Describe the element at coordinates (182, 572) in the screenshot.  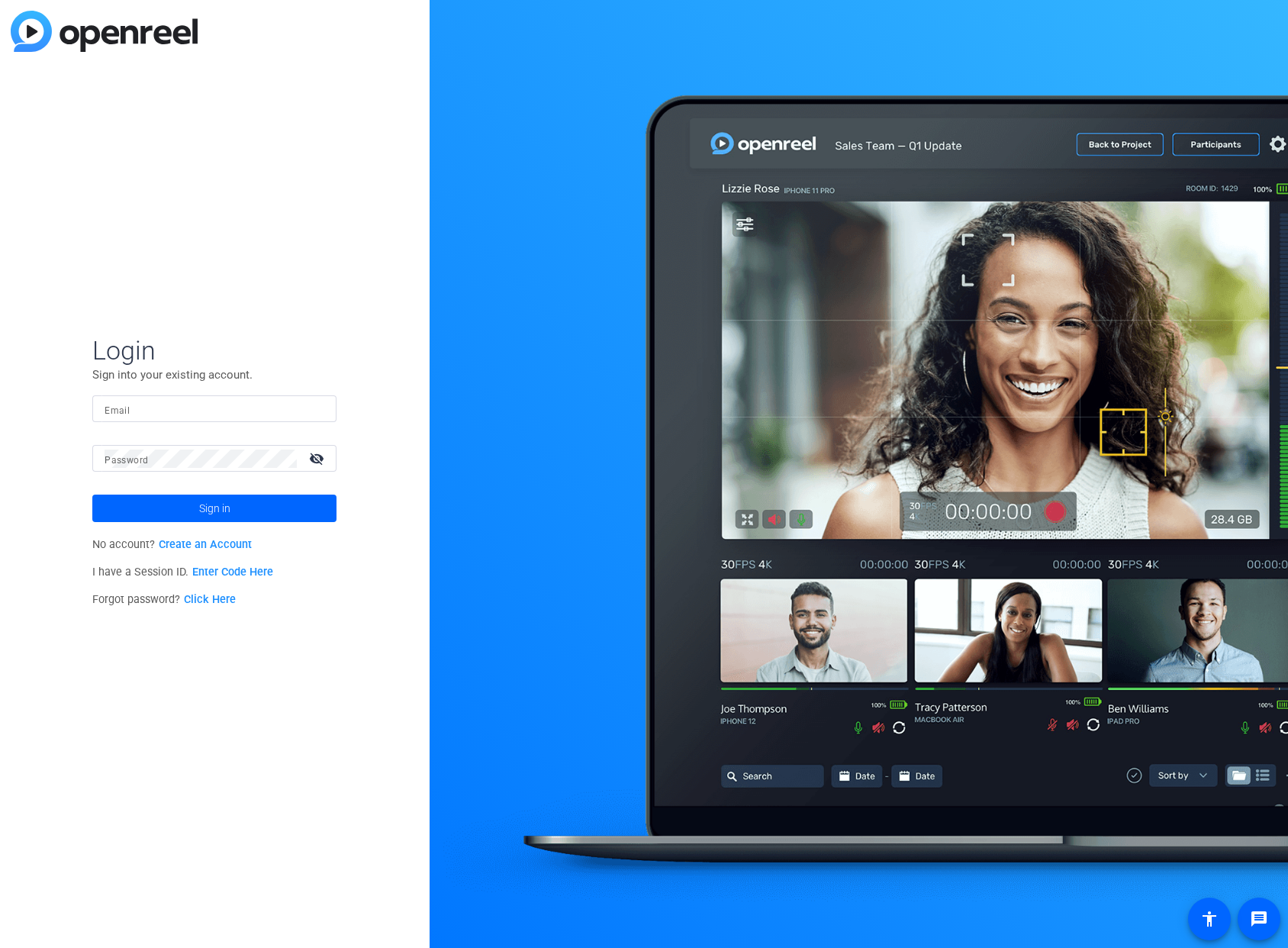
I see `span: I have a Session ID.` at that location.